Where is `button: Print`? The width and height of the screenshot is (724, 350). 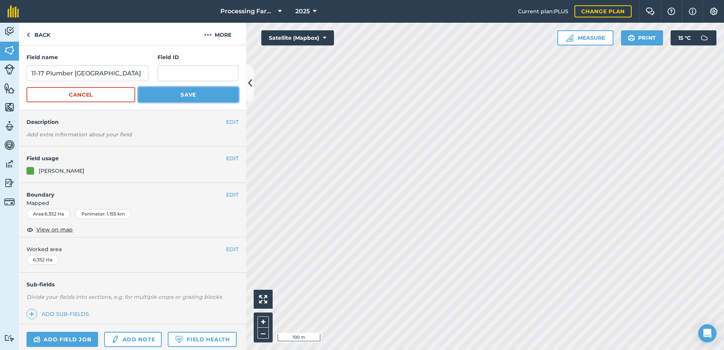 button: Print is located at coordinates (642, 38).